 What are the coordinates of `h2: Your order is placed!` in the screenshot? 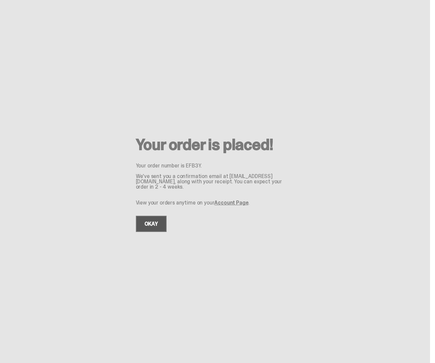 It's located at (215, 145).